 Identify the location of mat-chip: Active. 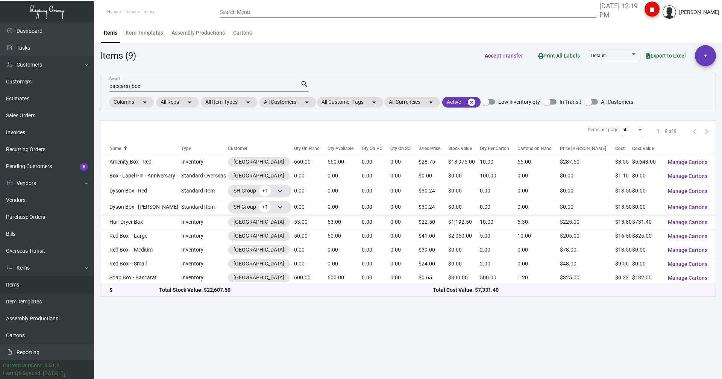
(462, 102).